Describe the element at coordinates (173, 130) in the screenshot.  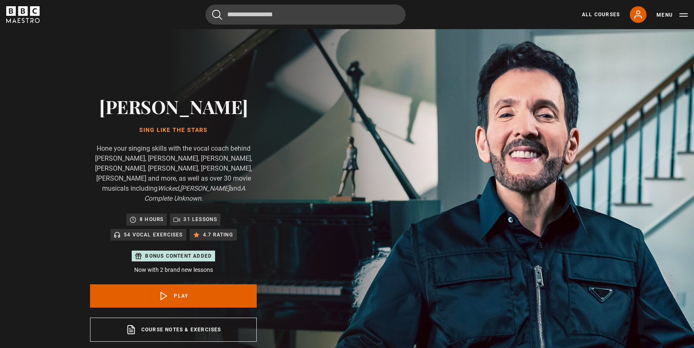
I see `h1: Sing Like the Stars` at that location.